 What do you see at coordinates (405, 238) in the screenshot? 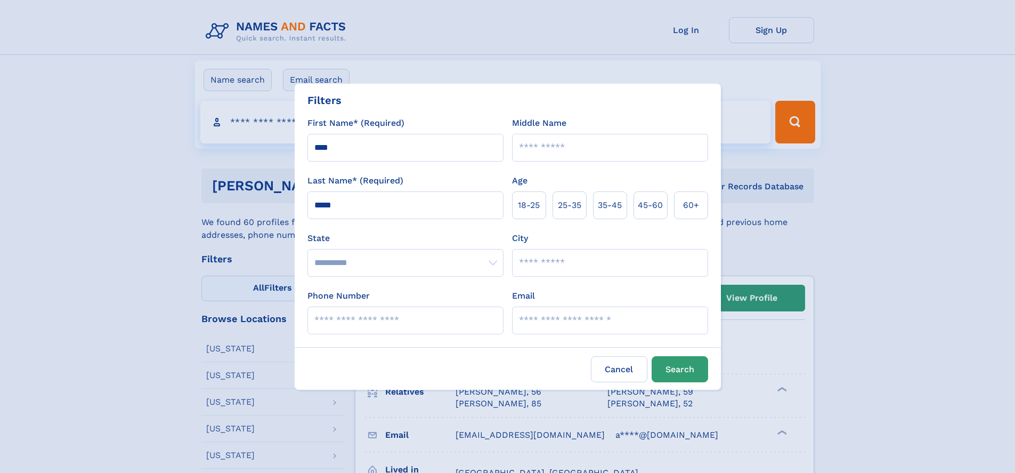
I see `label: State` at bounding box center [405, 238].